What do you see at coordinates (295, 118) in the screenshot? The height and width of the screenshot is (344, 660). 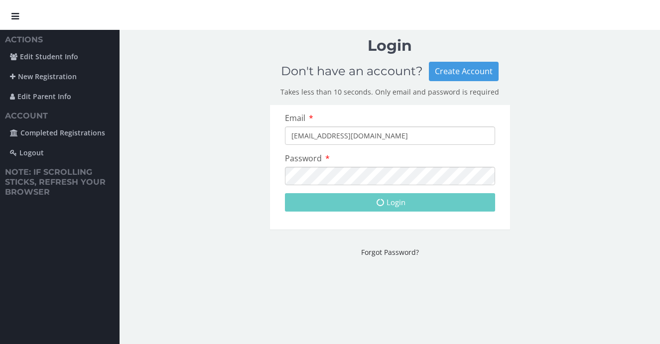 I see `span: Email` at bounding box center [295, 118].